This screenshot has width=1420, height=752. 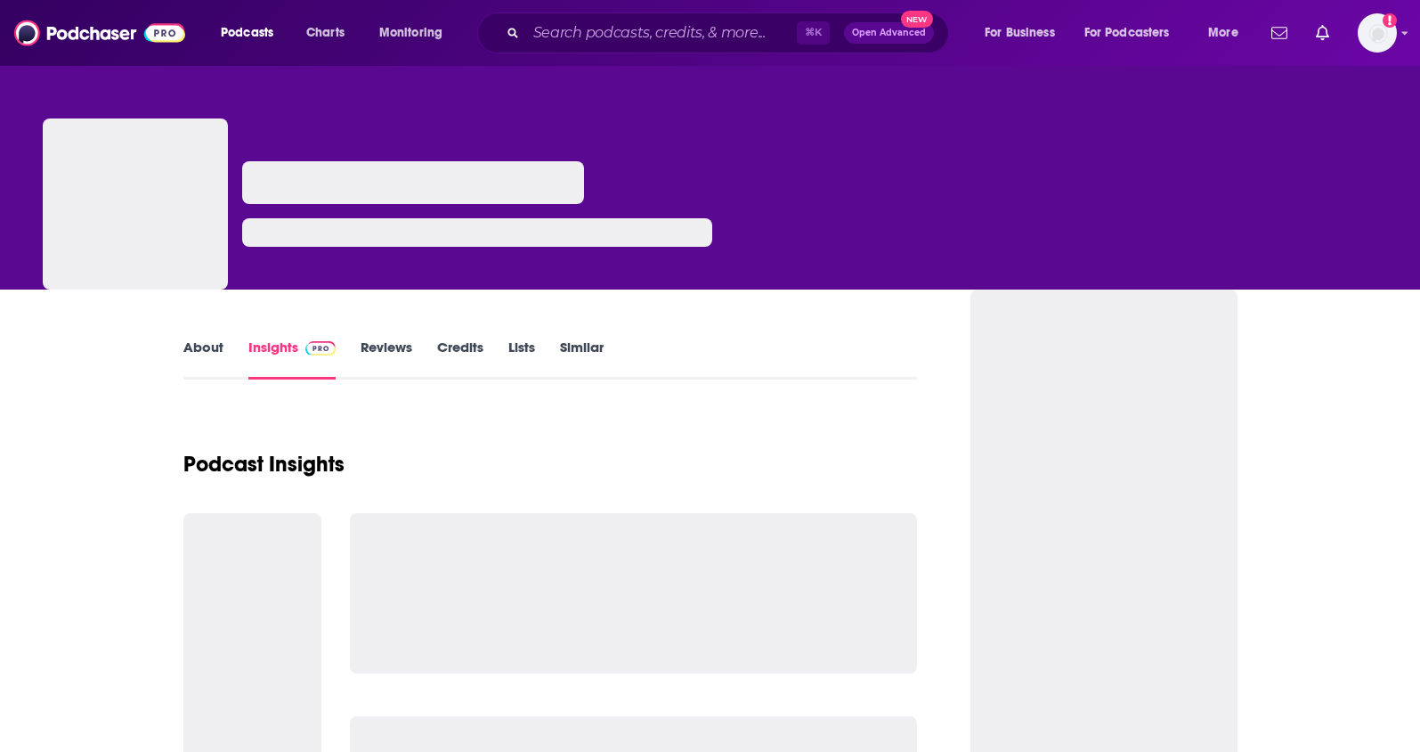 What do you see at coordinates (100, 33) in the screenshot?
I see `img: Podchaser - Follow, Share and Rate Podcasts` at bounding box center [100, 33].